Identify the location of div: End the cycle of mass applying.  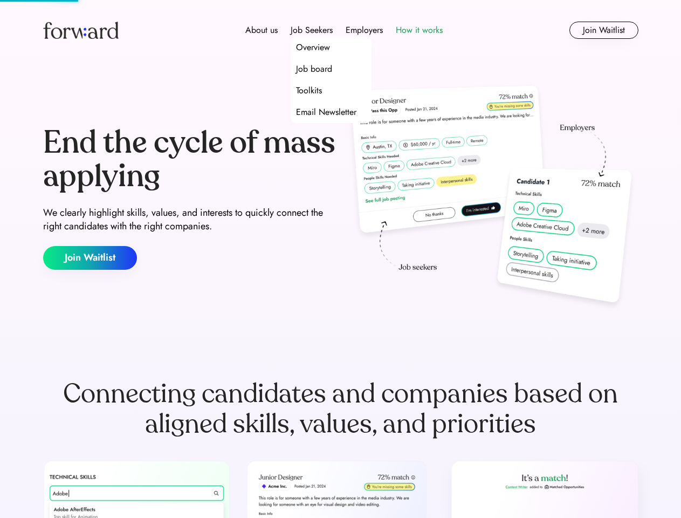
(190, 159).